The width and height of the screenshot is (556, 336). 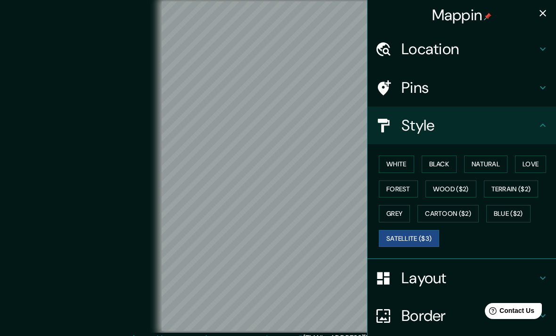 What do you see at coordinates (461, 15) in the screenshot?
I see `h4: Mappin` at bounding box center [461, 15].